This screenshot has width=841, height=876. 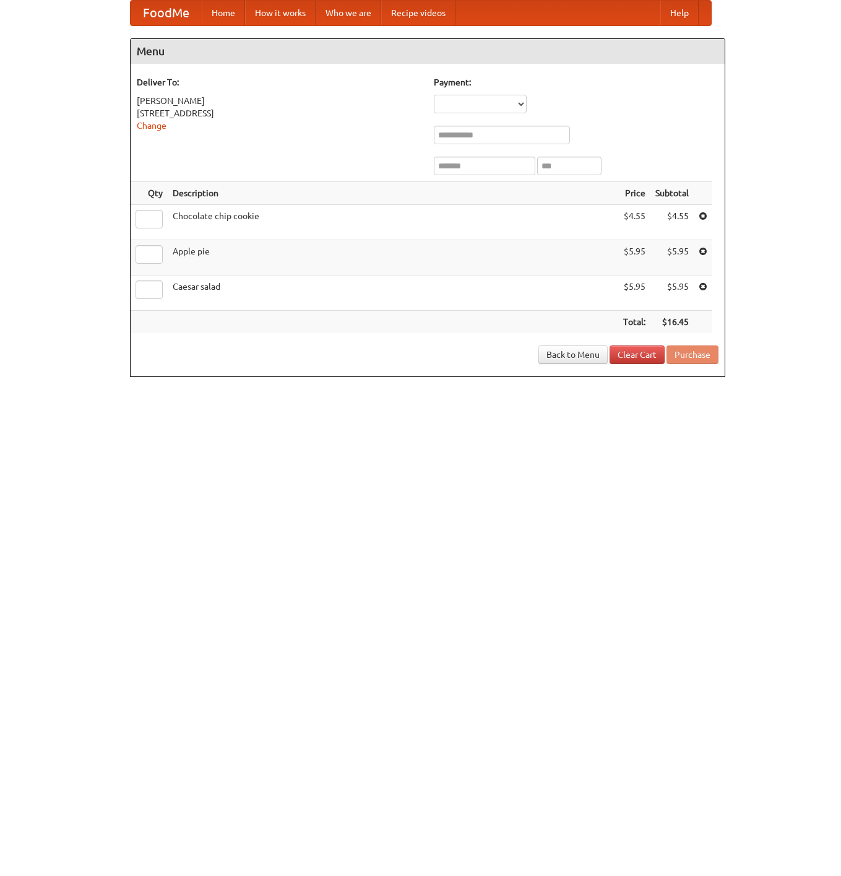 What do you see at coordinates (393, 193) in the screenshot?
I see `th: Description` at bounding box center [393, 193].